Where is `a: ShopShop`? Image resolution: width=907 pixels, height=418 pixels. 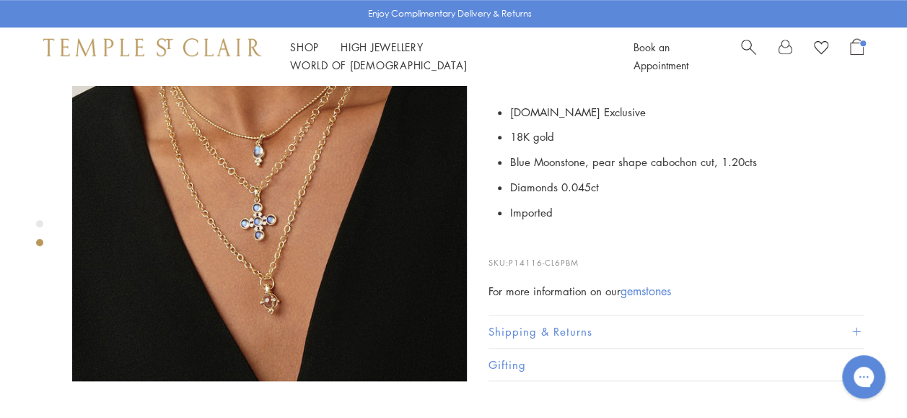 a: ShopShop is located at coordinates (304, 47).